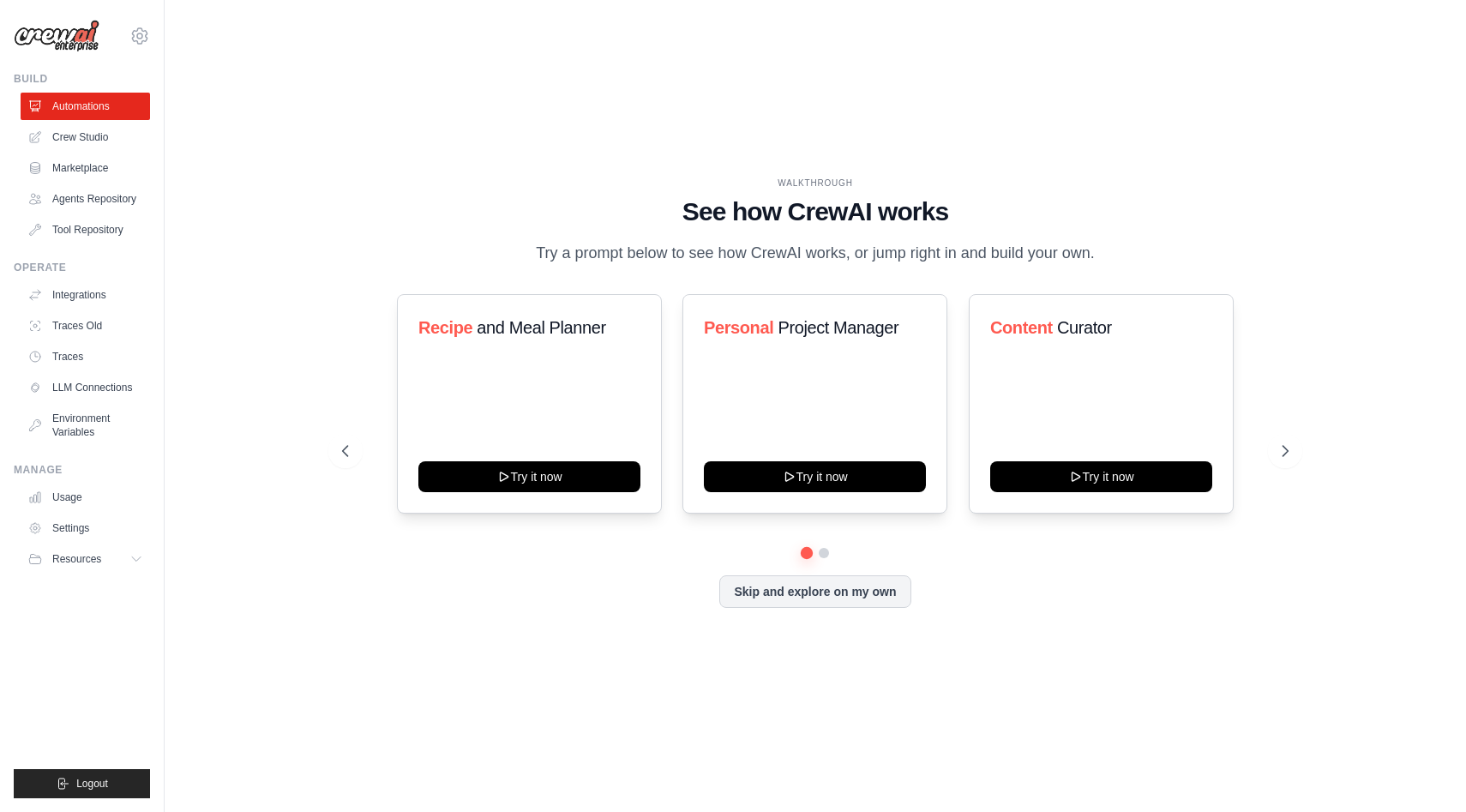 Image resolution: width=1466 pixels, height=812 pixels. What do you see at coordinates (815, 183) in the screenshot?
I see `div: WALKTHROUGH` at bounding box center [815, 183].